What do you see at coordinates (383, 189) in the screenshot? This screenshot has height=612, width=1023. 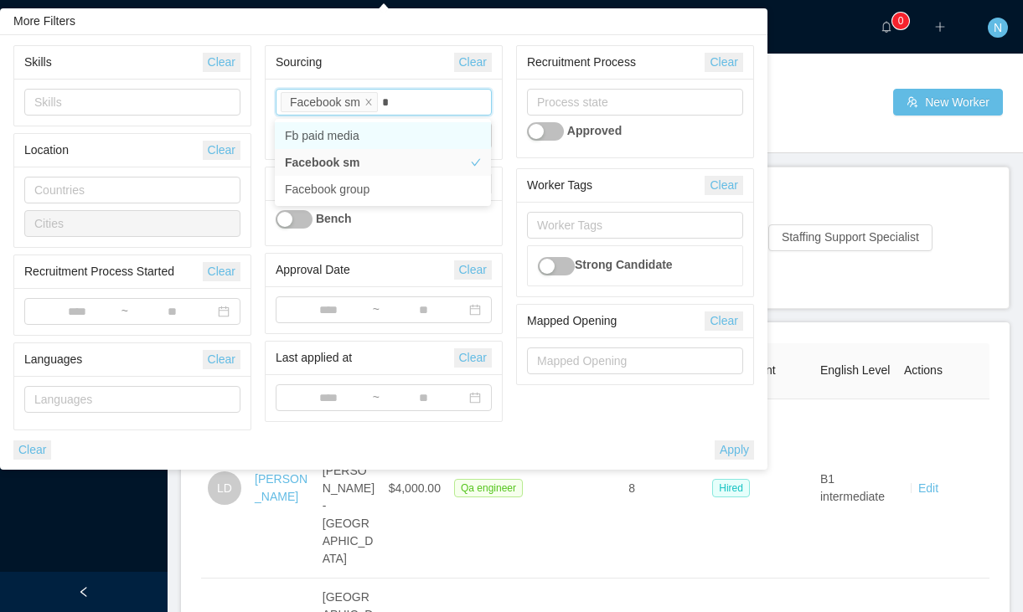 I see `li: Facebook group` at bounding box center [383, 189].